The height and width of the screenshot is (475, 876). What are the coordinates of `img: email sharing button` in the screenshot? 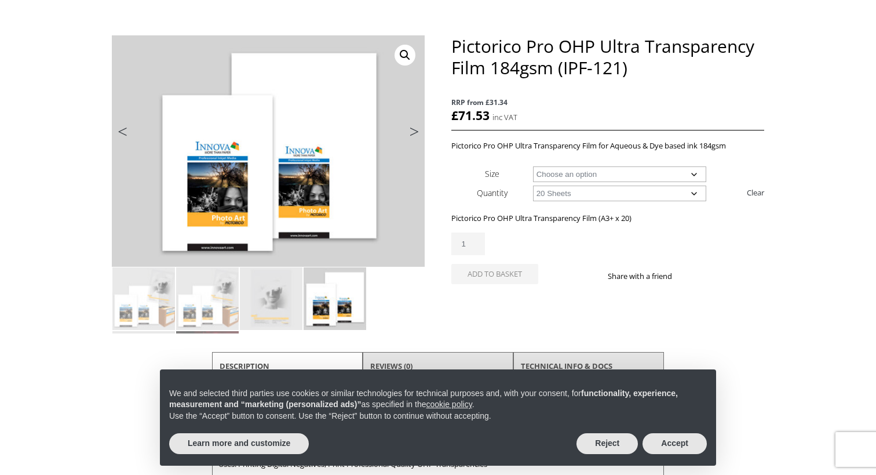 It's located at (718, 276).